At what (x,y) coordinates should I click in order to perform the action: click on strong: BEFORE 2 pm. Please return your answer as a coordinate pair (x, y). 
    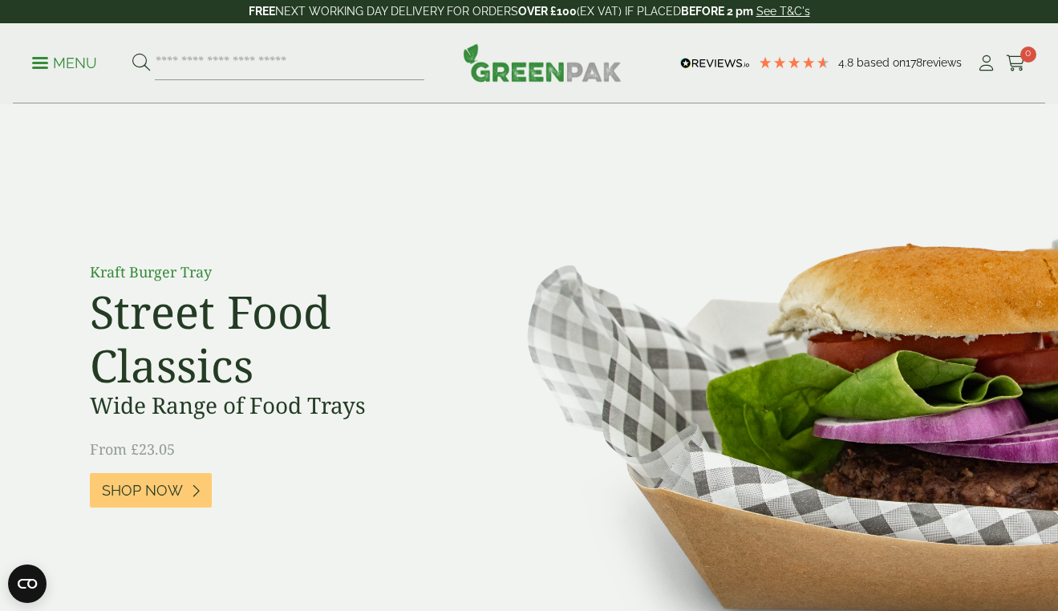
    Looking at the image, I should click on (717, 11).